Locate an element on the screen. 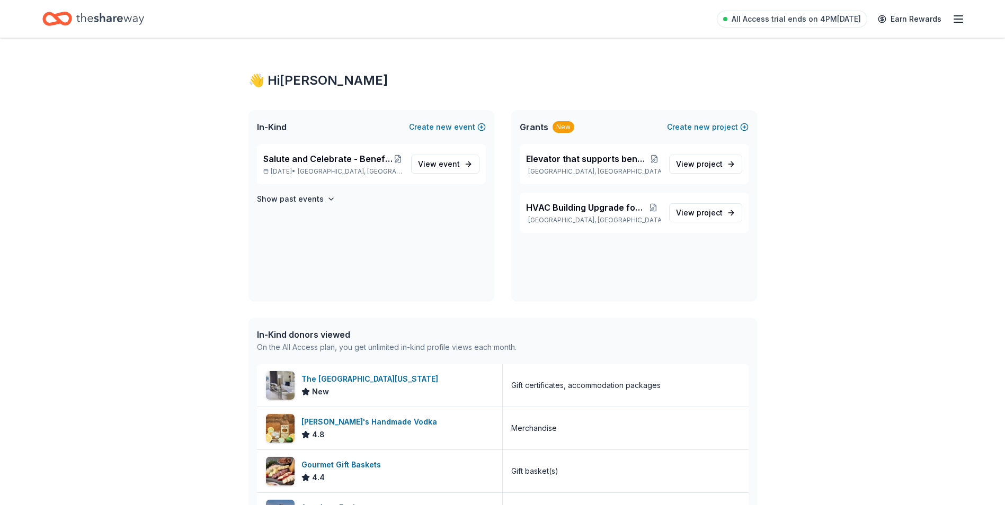 The width and height of the screenshot is (1005, 505). span: HVAC Building Upgrade for Program Area is located at coordinates (586, 208).